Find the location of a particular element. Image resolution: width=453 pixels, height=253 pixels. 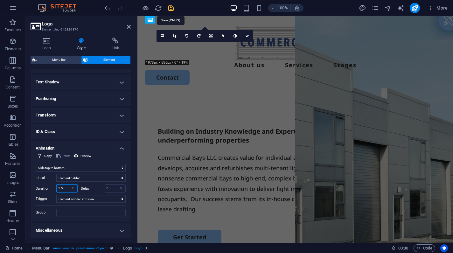

a: Click to cancel selection. Double-click to open Pages is located at coordinates (14, 248).